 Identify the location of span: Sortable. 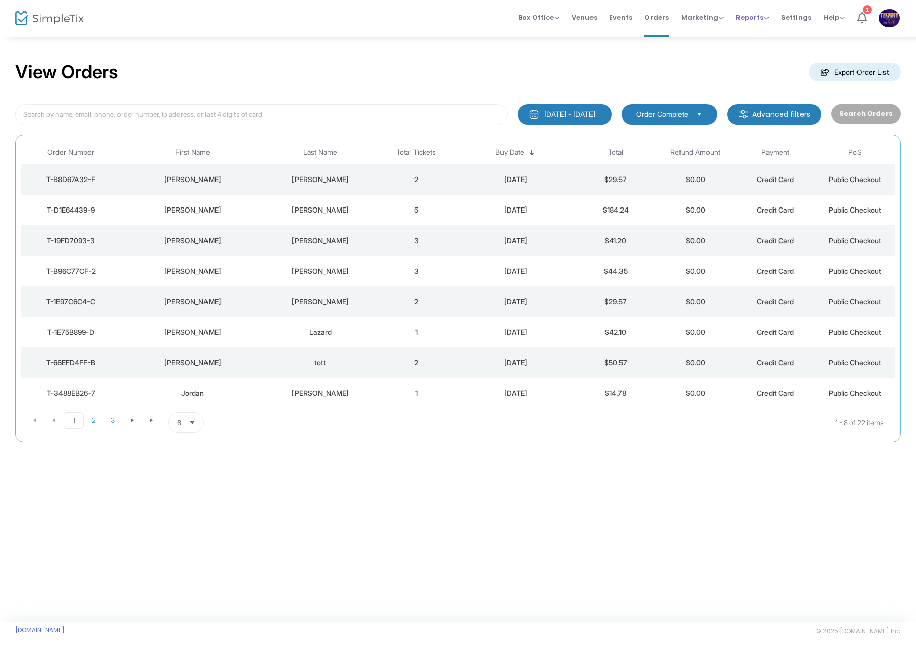
(532, 153).